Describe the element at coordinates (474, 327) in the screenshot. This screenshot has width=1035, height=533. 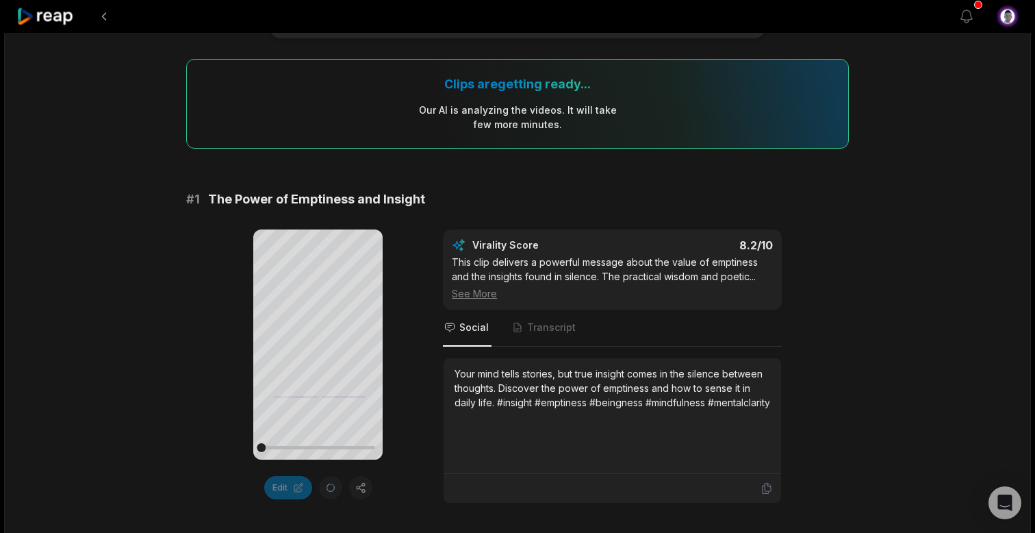
I see `span: Social` at that location.